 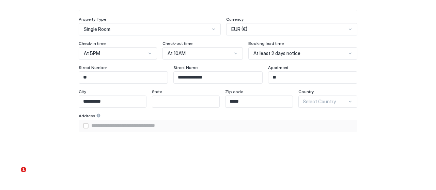 I want to click on span: At 5PM, so click(x=92, y=53).